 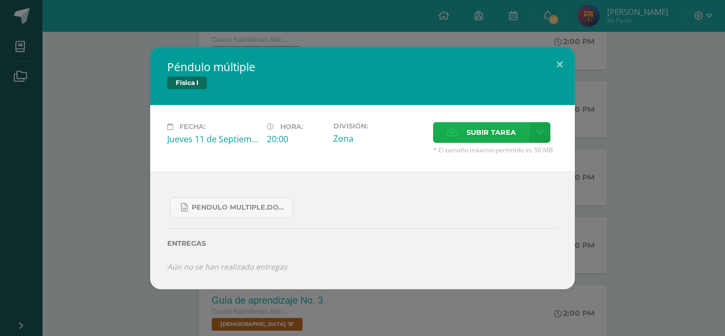 What do you see at coordinates (213, 139) in the screenshot?
I see `div: Jueves 11 de Septiembre` at bounding box center [213, 139].